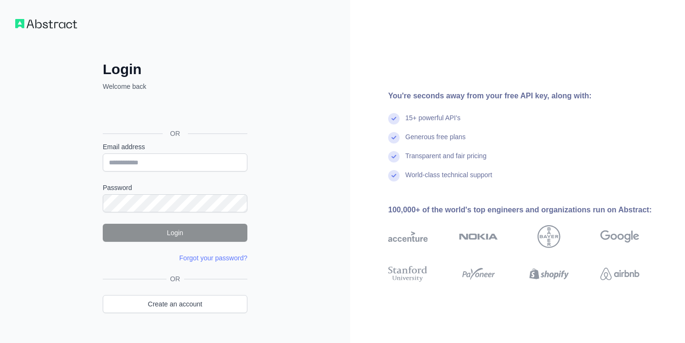 Image resolution: width=685 pixels, height=343 pixels. Describe the element at coordinates (433, 123) in the screenshot. I see `div: 15+ powerful API's` at that location.